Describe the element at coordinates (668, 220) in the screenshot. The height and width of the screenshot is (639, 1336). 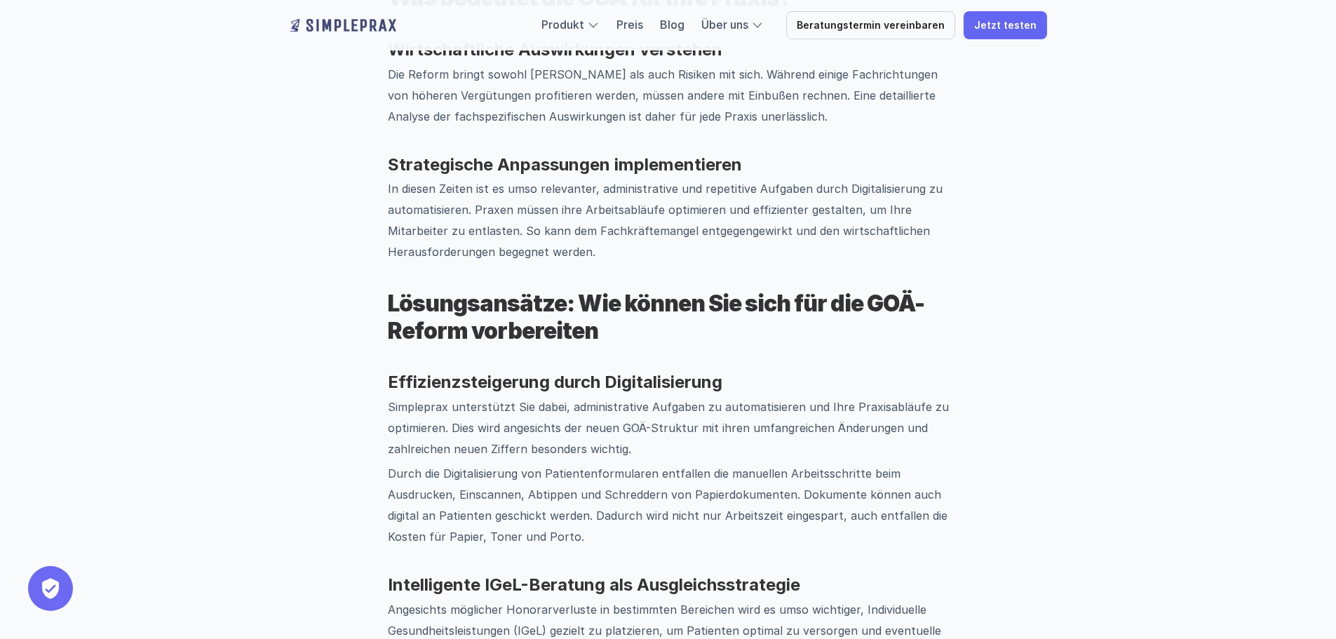
I see `p: In diesen Zeiten ist es umso relevanter, administrative und repetitive Aufgaben durch Digitalisie...` at that location.